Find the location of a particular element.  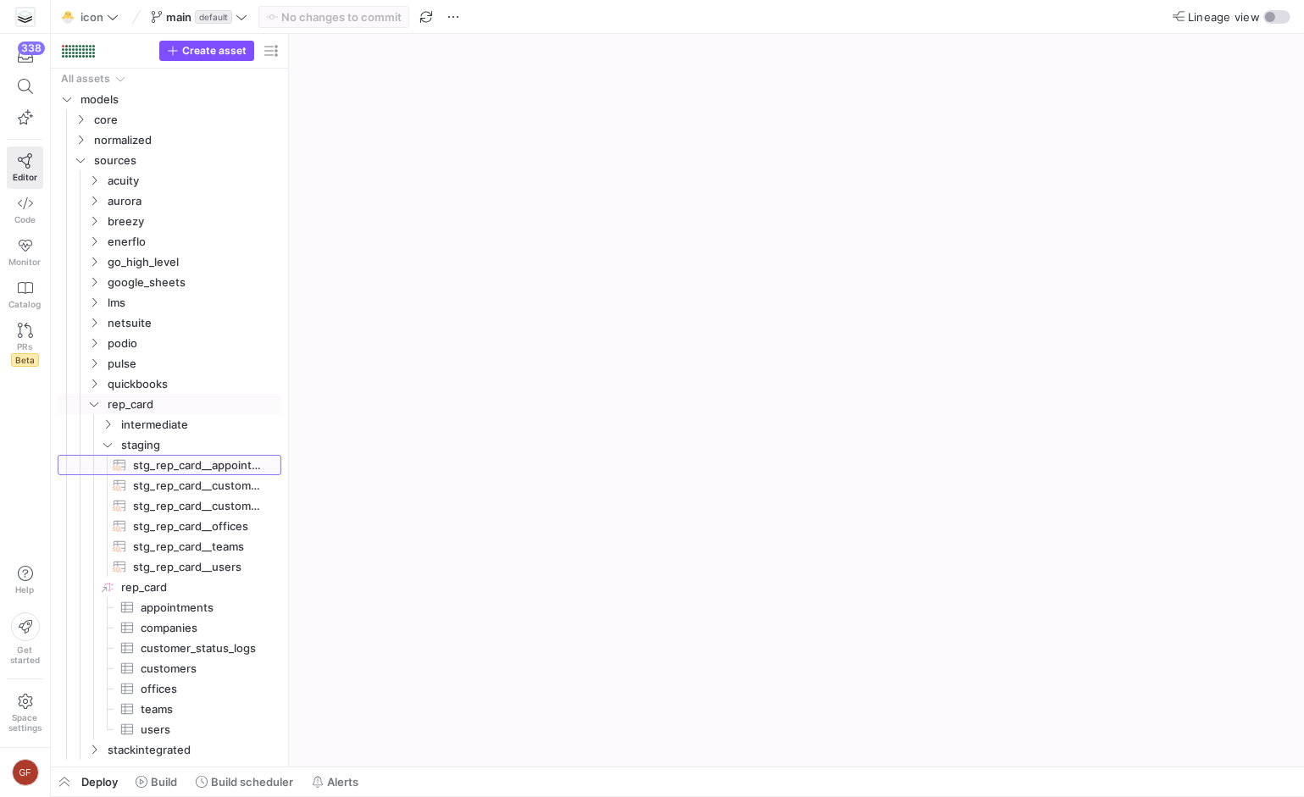

a: appointments​​​​​​​​​ is located at coordinates (169, 608).